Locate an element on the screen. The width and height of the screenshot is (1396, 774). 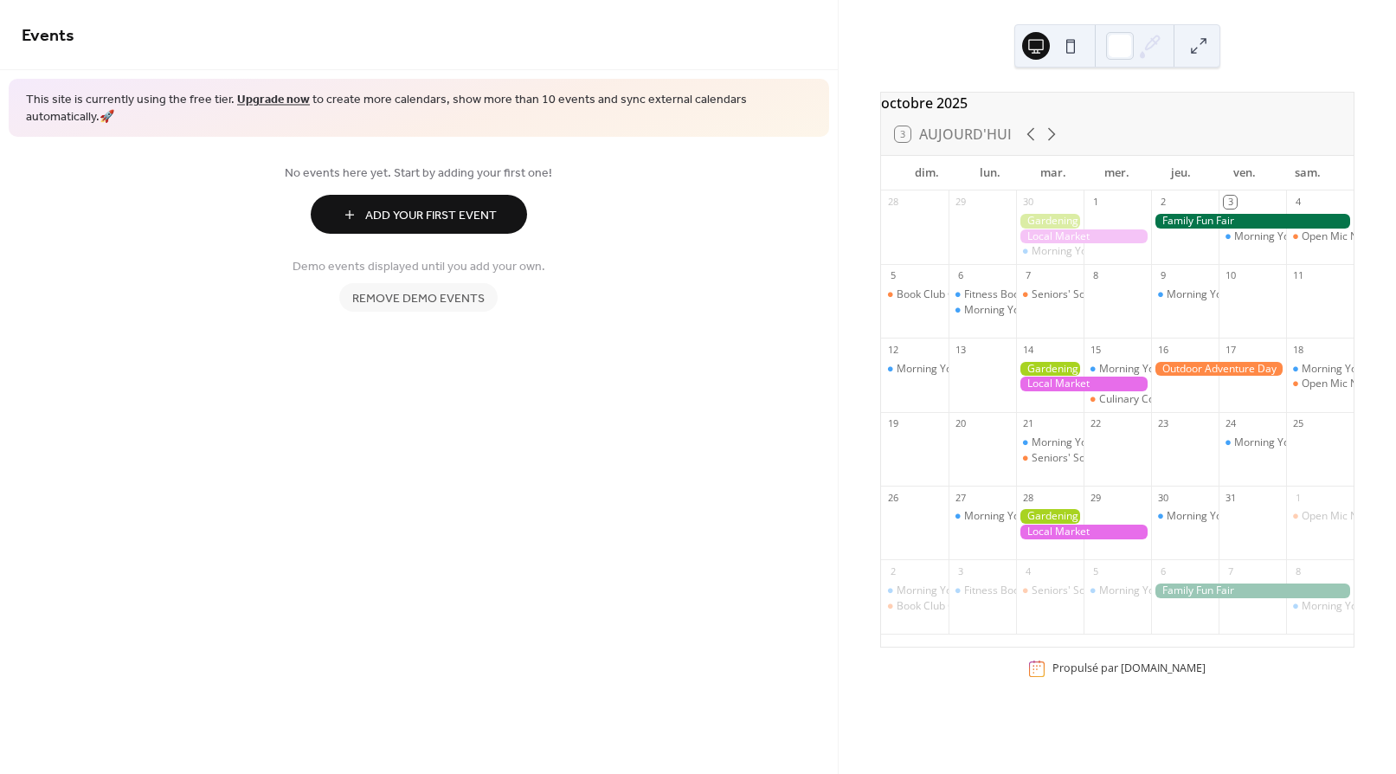
div: 31 is located at coordinates (1230, 497).